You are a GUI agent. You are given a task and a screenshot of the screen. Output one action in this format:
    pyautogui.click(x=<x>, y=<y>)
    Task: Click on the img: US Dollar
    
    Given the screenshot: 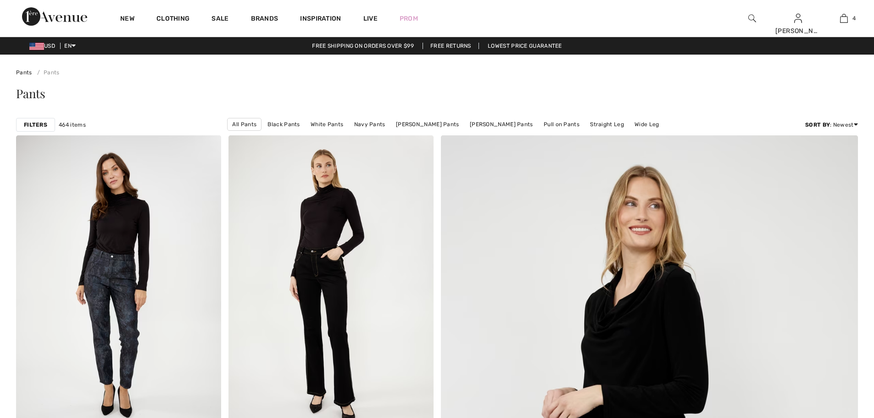 What is the action you would take?
    pyautogui.click(x=37, y=46)
    